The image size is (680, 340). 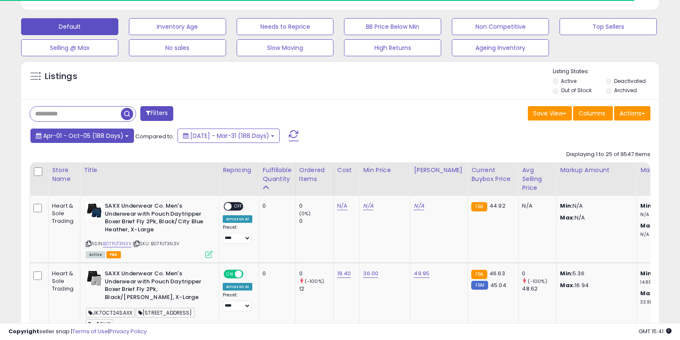 I want to click on div: Min Price, so click(x=385, y=170).